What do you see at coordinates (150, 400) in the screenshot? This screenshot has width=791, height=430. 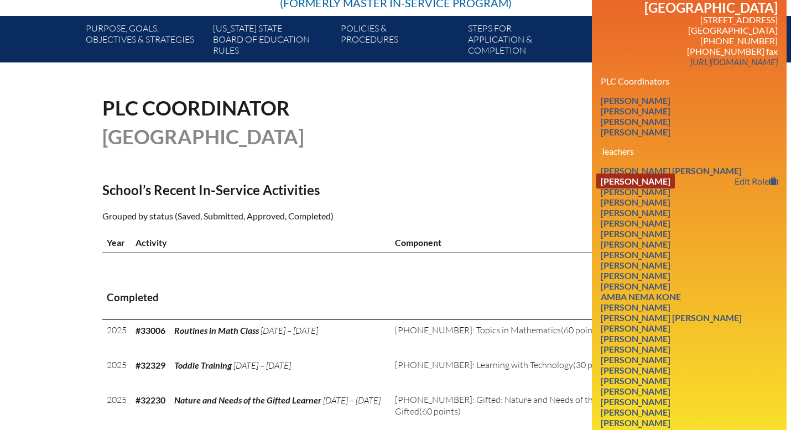 I see `b: #32230` at bounding box center [150, 400].